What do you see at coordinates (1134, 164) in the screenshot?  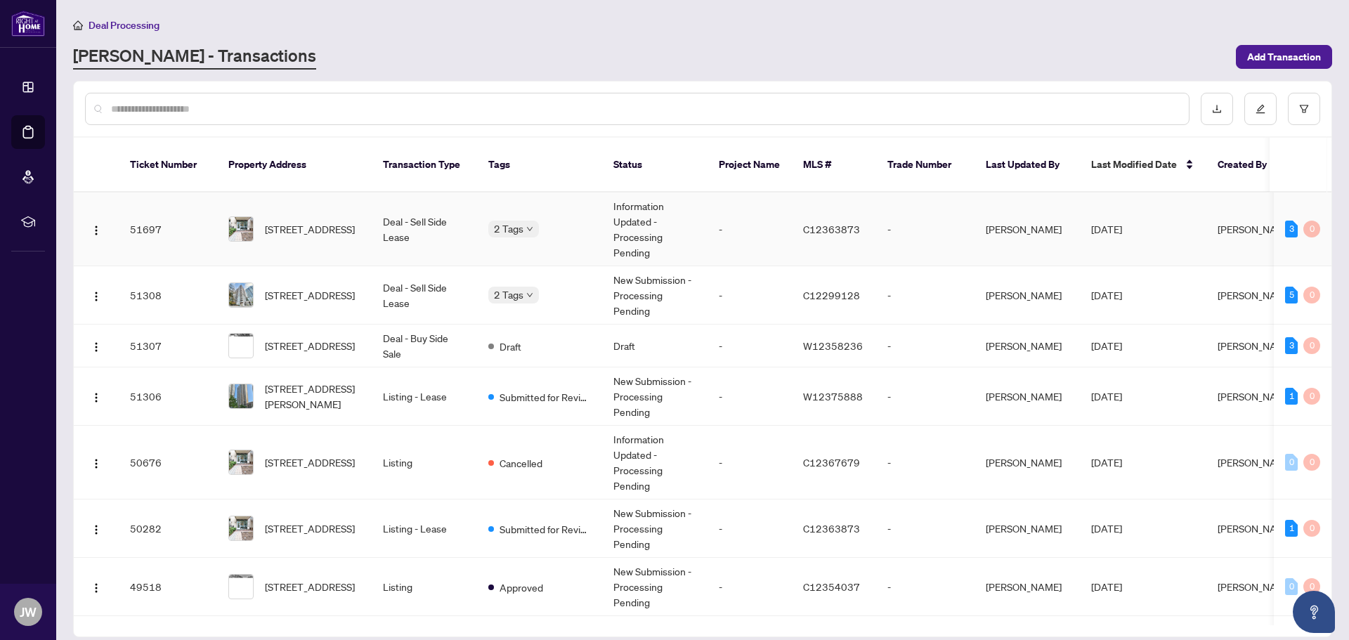 I see `span: Last Modified Date` at bounding box center [1134, 164].